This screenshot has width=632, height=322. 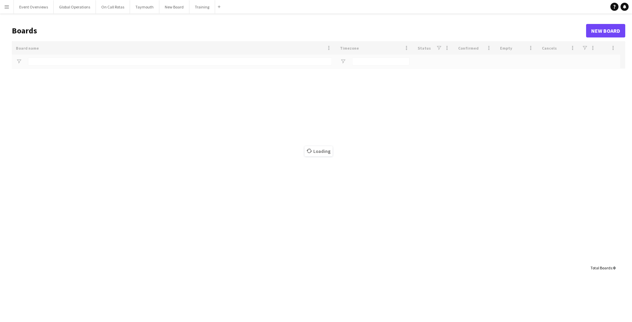 I want to click on h1: Boards, so click(x=299, y=31).